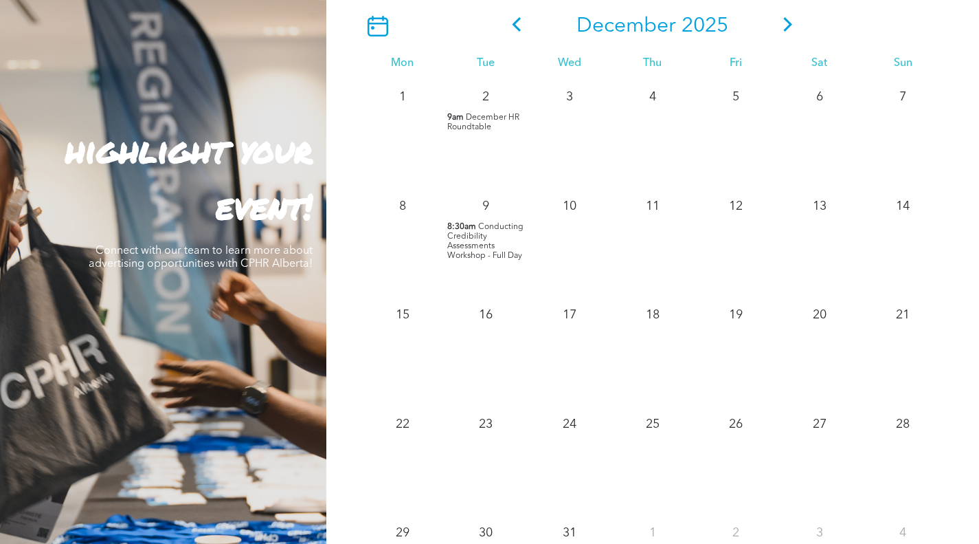 The height and width of the screenshot is (544, 979). Describe the element at coordinates (462, 227) in the screenshot. I see `span: 8:30am` at that location.